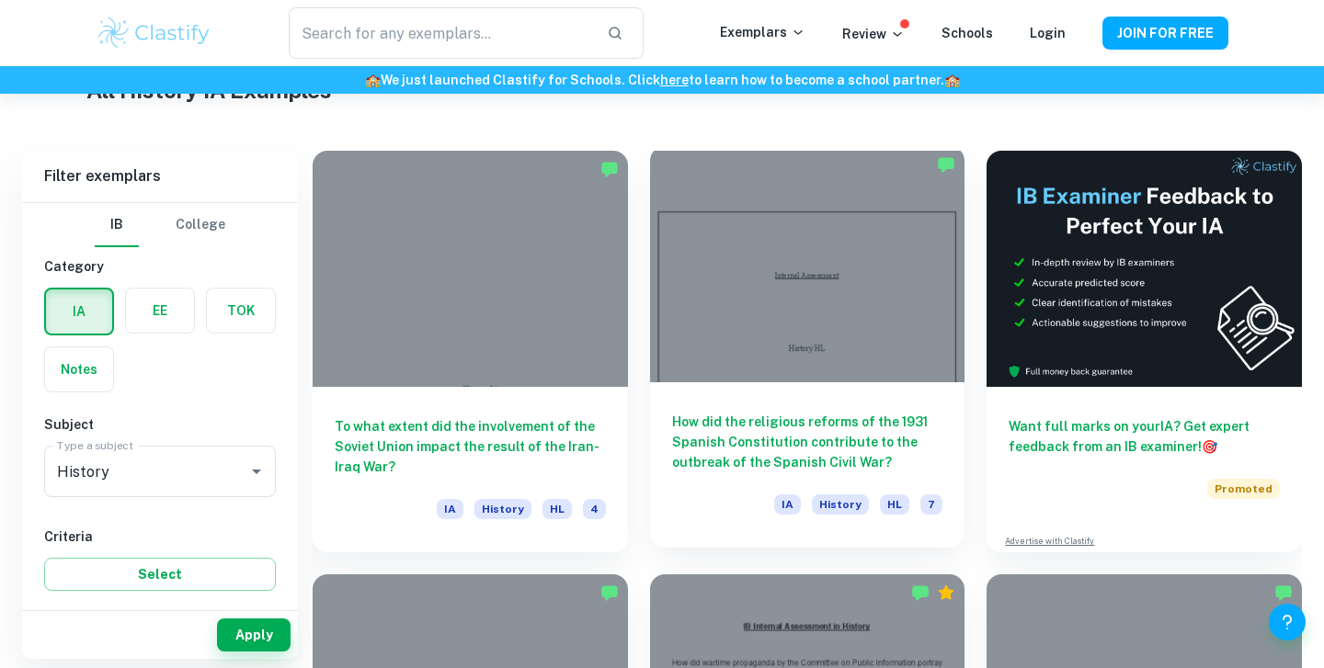 The image size is (1324, 668). Describe the element at coordinates (79, 370) in the screenshot. I see `button: Notes` at that location.